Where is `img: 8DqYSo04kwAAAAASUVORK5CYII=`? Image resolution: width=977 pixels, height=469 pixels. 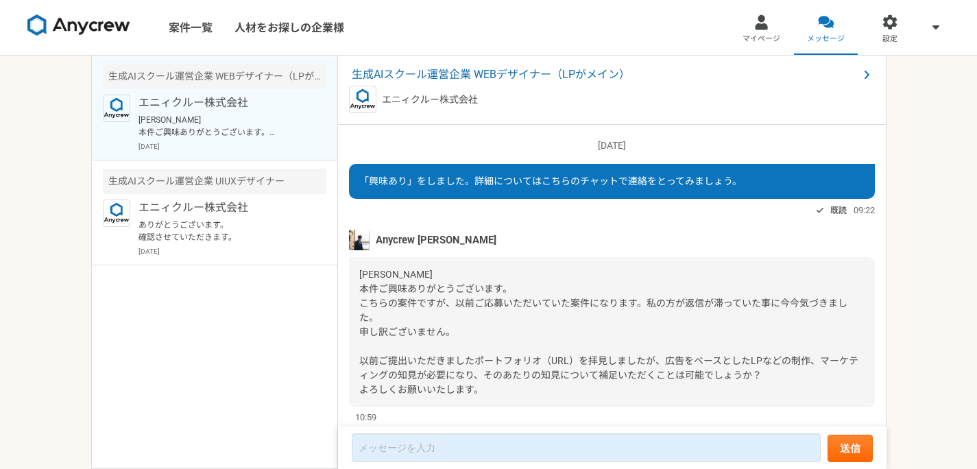 img: 8DqYSo04kwAAAAASUVORK5CYII= is located at coordinates (79, 25).